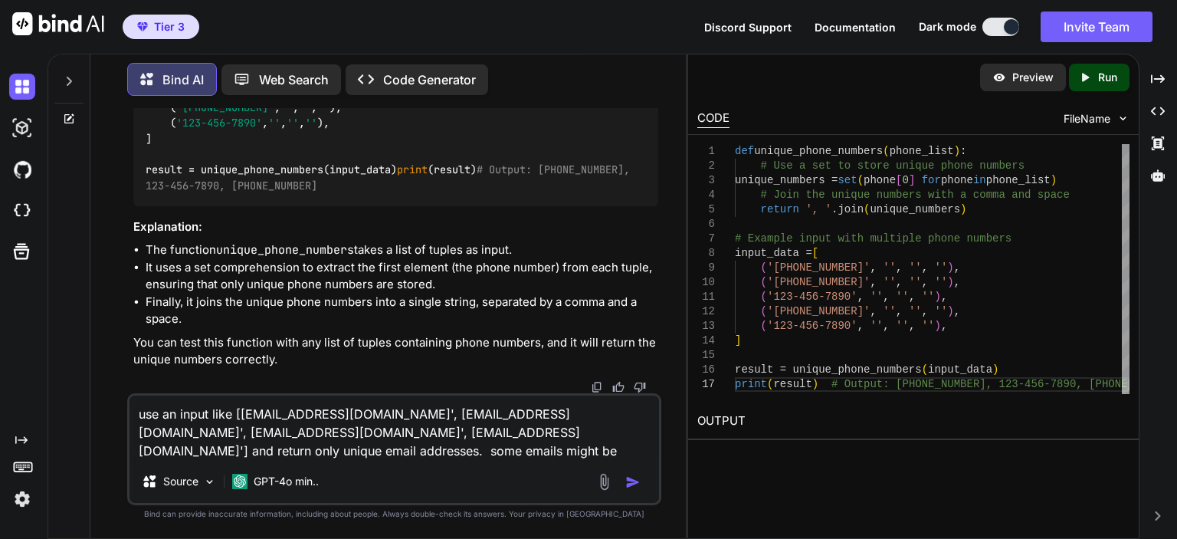  I want to click on div: 17, so click(706, 384).